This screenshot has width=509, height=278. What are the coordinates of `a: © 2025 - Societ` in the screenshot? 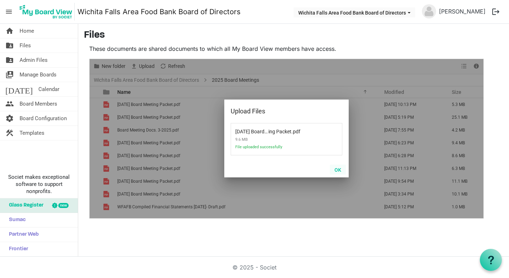 It's located at (254, 267).